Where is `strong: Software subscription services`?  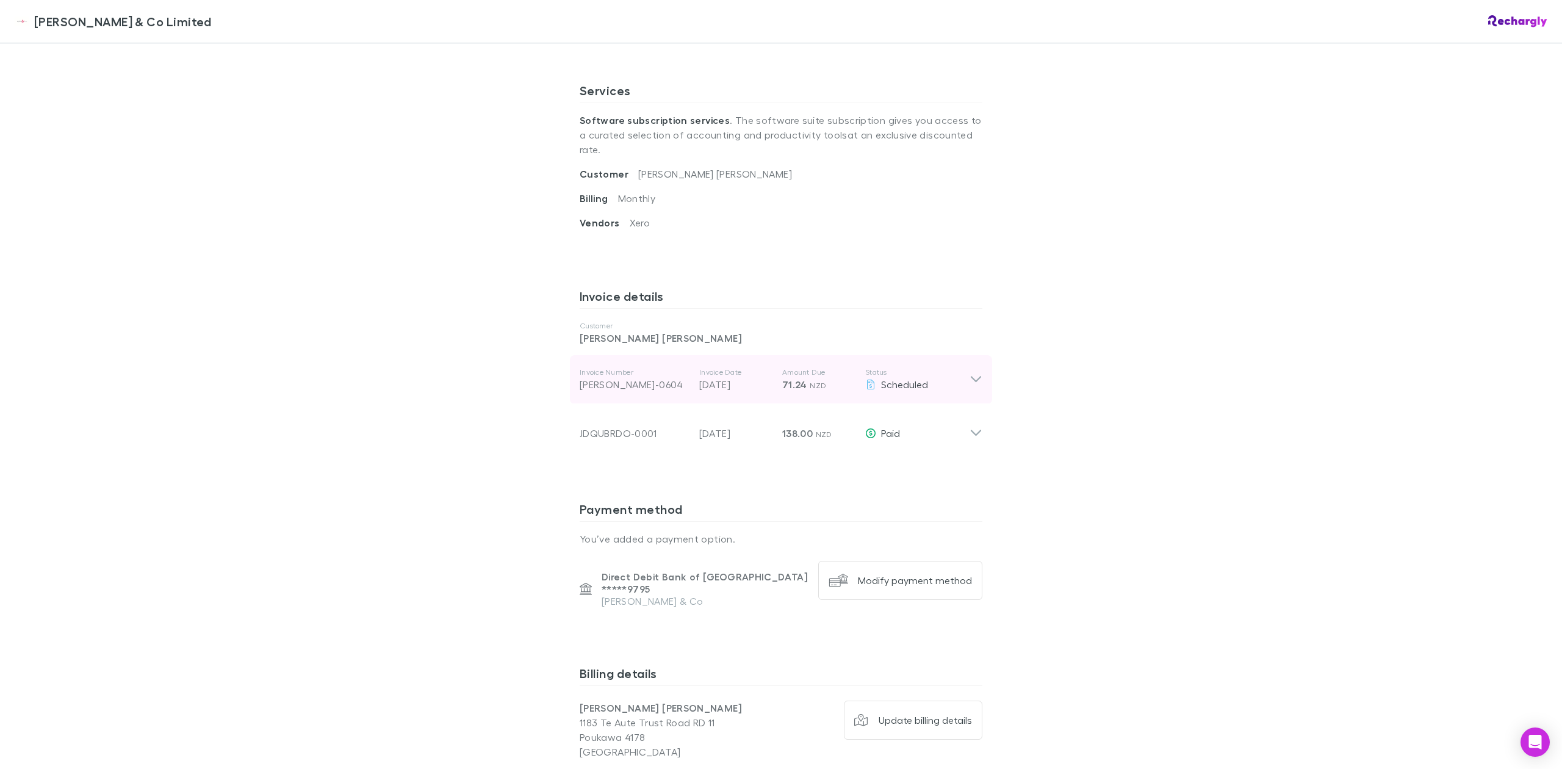
strong: Software subscription services is located at coordinates (655, 120).